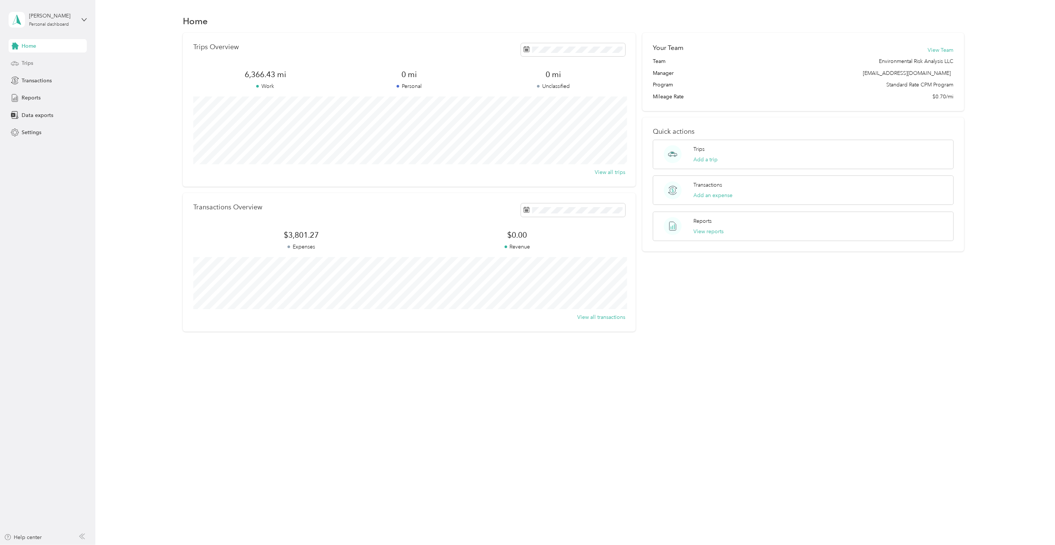 Image resolution: width=1055 pixels, height=545 pixels. What do you see at coordinates (265, 74) in the screenshot?
I see `span: 6,366.43 mi` at bounding box center [265, 74].